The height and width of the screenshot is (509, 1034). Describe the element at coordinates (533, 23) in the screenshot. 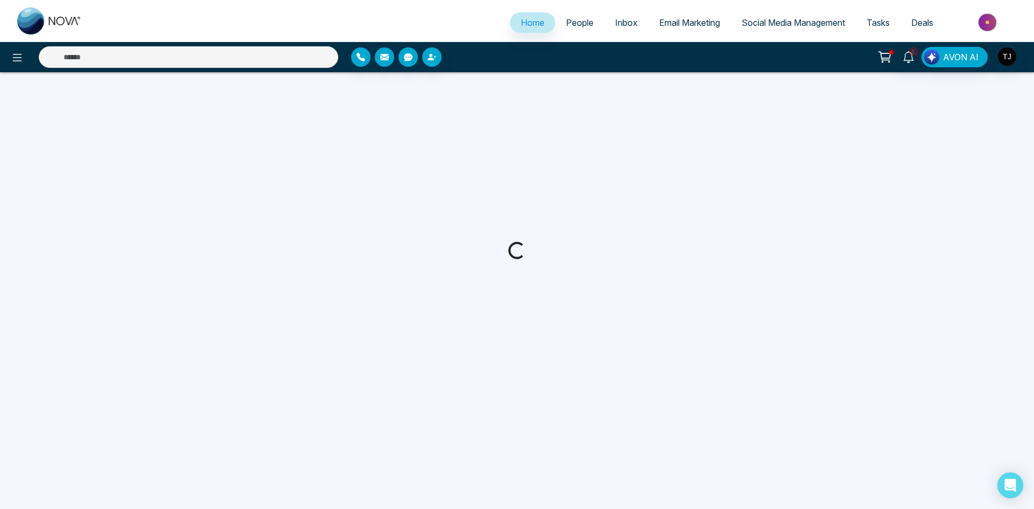

I see `a: Home` at that location.